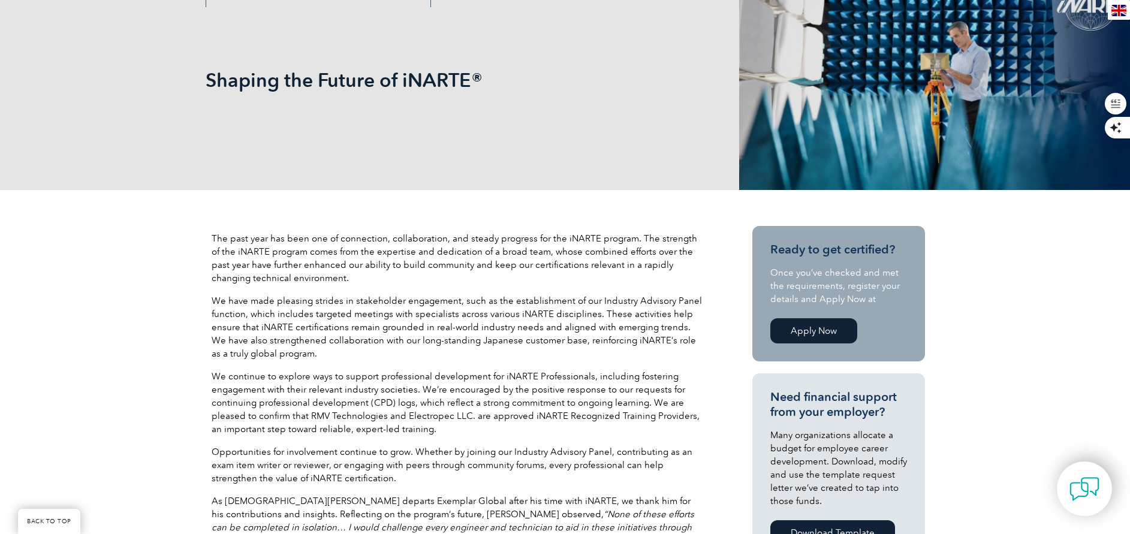 The image size is (1130, 534). Describe the element at coordinates (49, 522) in the screenshot. I see `a: BACK TO TOP` at that location.